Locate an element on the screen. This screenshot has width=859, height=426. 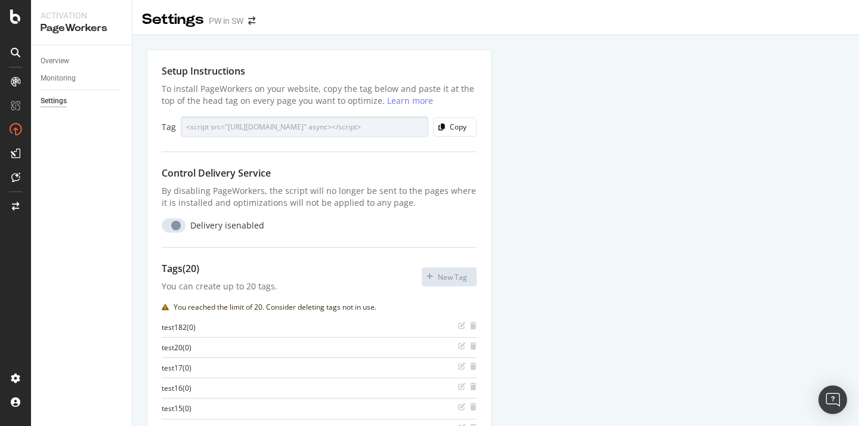
div: To install PageWorkers on your website, copy the tag below and paste it at the top of the head ta... is located at coordinates (319, 95).